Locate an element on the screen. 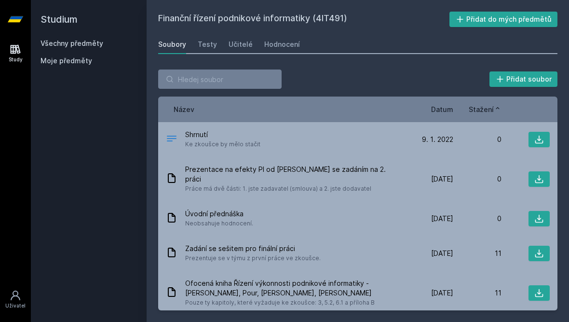 The width and height of the screenshot is (569, 322). button: Stažení is located at coordinates (485, 109).